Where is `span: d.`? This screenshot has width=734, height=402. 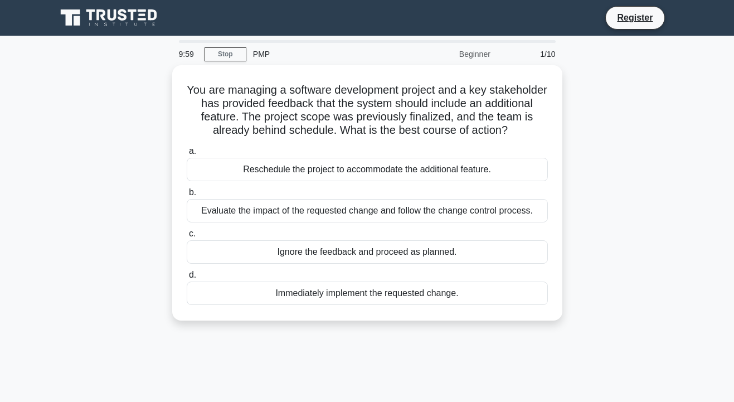 span: d. is located at coordinates (192, 274).